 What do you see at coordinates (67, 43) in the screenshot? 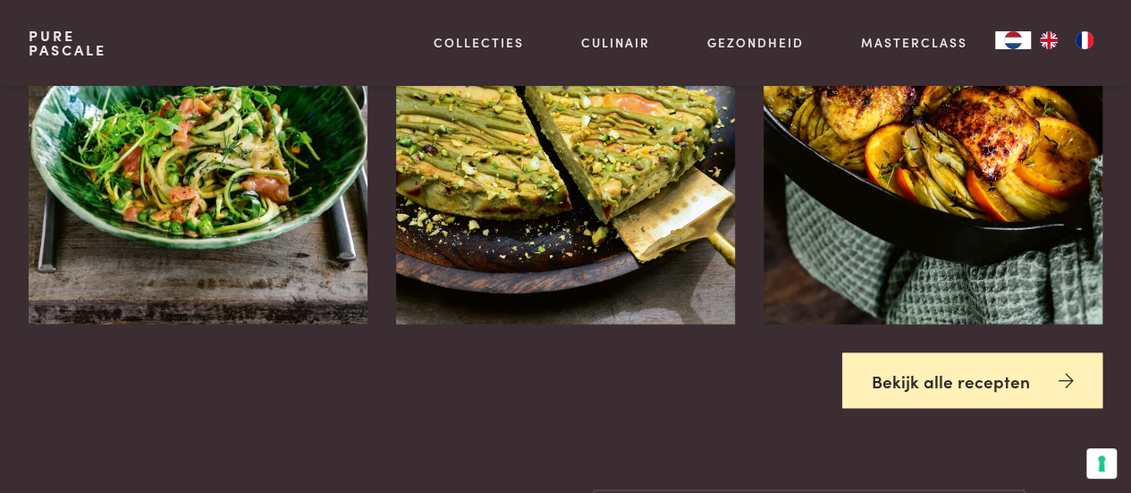
I see `a: PurePascale` at bounding box center [67, 43].